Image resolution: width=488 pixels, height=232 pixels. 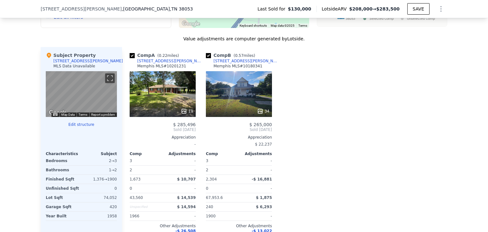 I want to click on span: 0.57, so click(x=239, y=56).